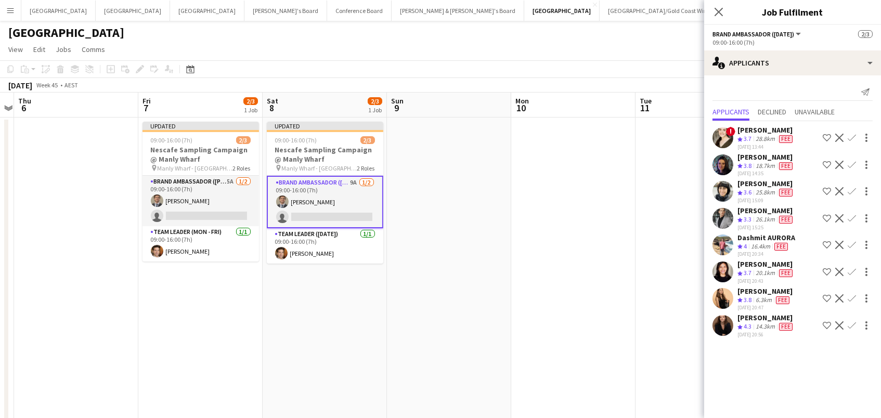 This screenshot has width=881, height=418. I want to click on span: 10, so click(521, 108).